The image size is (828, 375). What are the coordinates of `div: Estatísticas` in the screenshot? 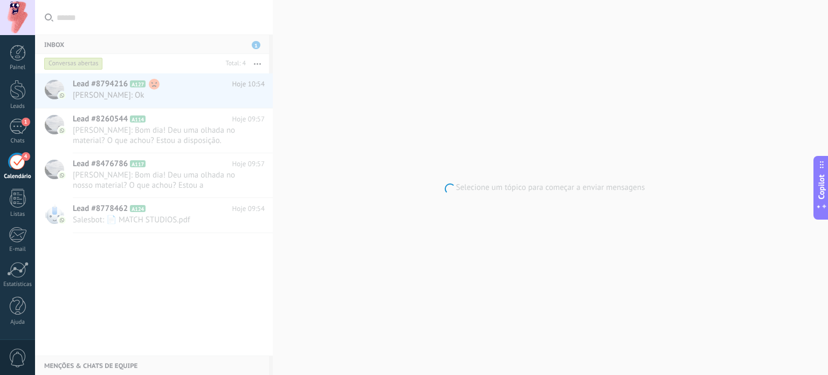 It's located at (18, 284).